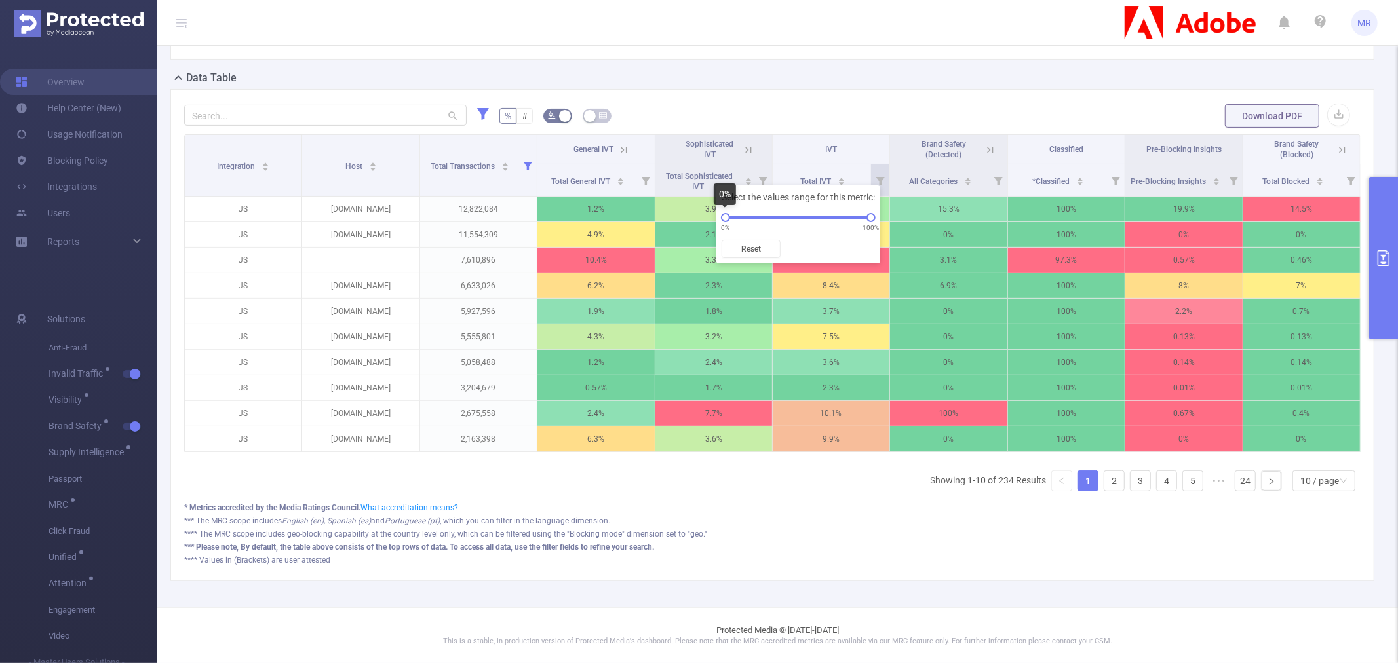  I want to click on p: 9.9%, so click(831, 439).